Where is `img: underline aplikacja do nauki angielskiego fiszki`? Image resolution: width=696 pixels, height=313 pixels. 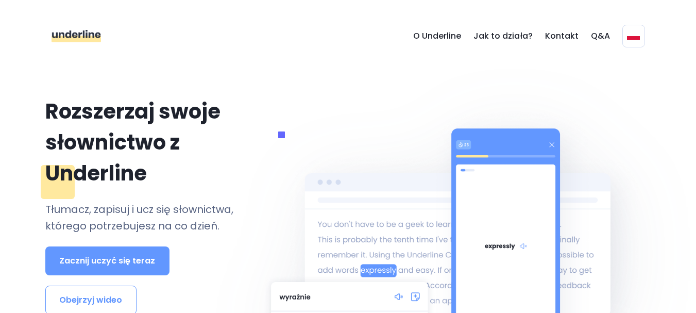
img: underline aplikacja do nauki angielskiego fiszki is located at coordinates (76, 36).